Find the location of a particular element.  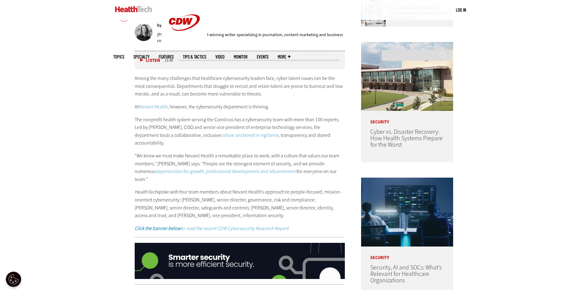

a: Log in is located at coordinates (460, 10).